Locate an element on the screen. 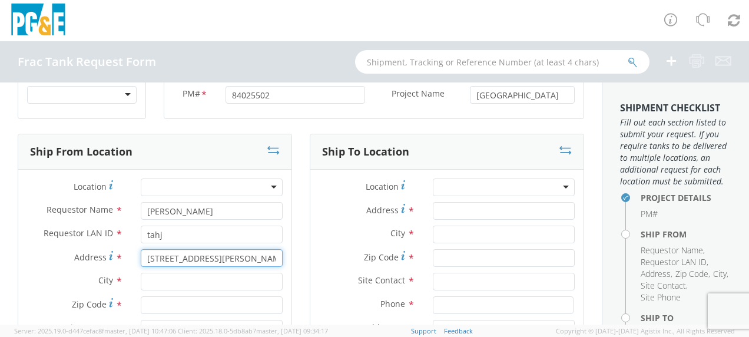 The width and height of the screenshot is (749, 337). h4: Ship From is located at coordinates (686, 234).